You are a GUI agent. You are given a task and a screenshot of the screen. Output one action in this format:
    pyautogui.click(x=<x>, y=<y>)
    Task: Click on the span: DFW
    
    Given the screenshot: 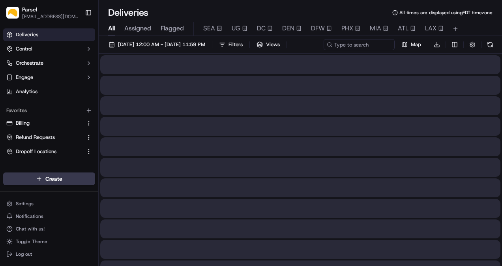 What is the action you would take?
    pyautogui.click(x=318, y=28)
    